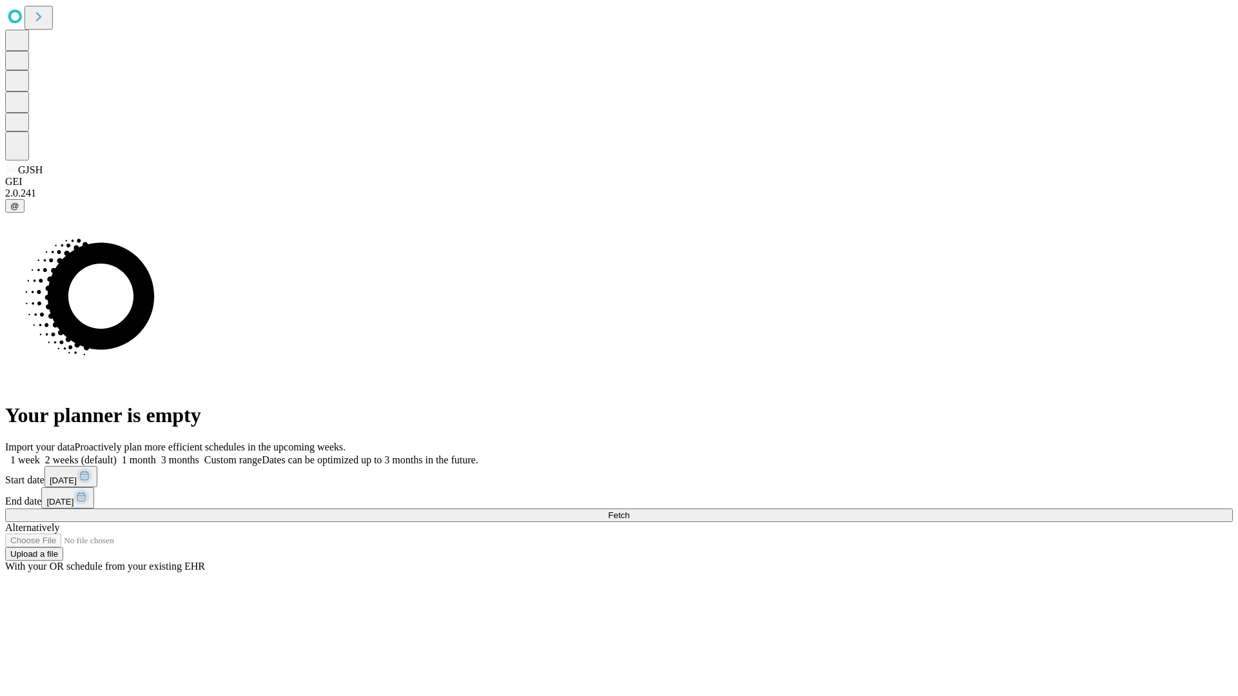 The image size is (1238, 696). Describe the element at coordinates (32, 527) in the screenshot. I see `span: Alternatively` at that location.